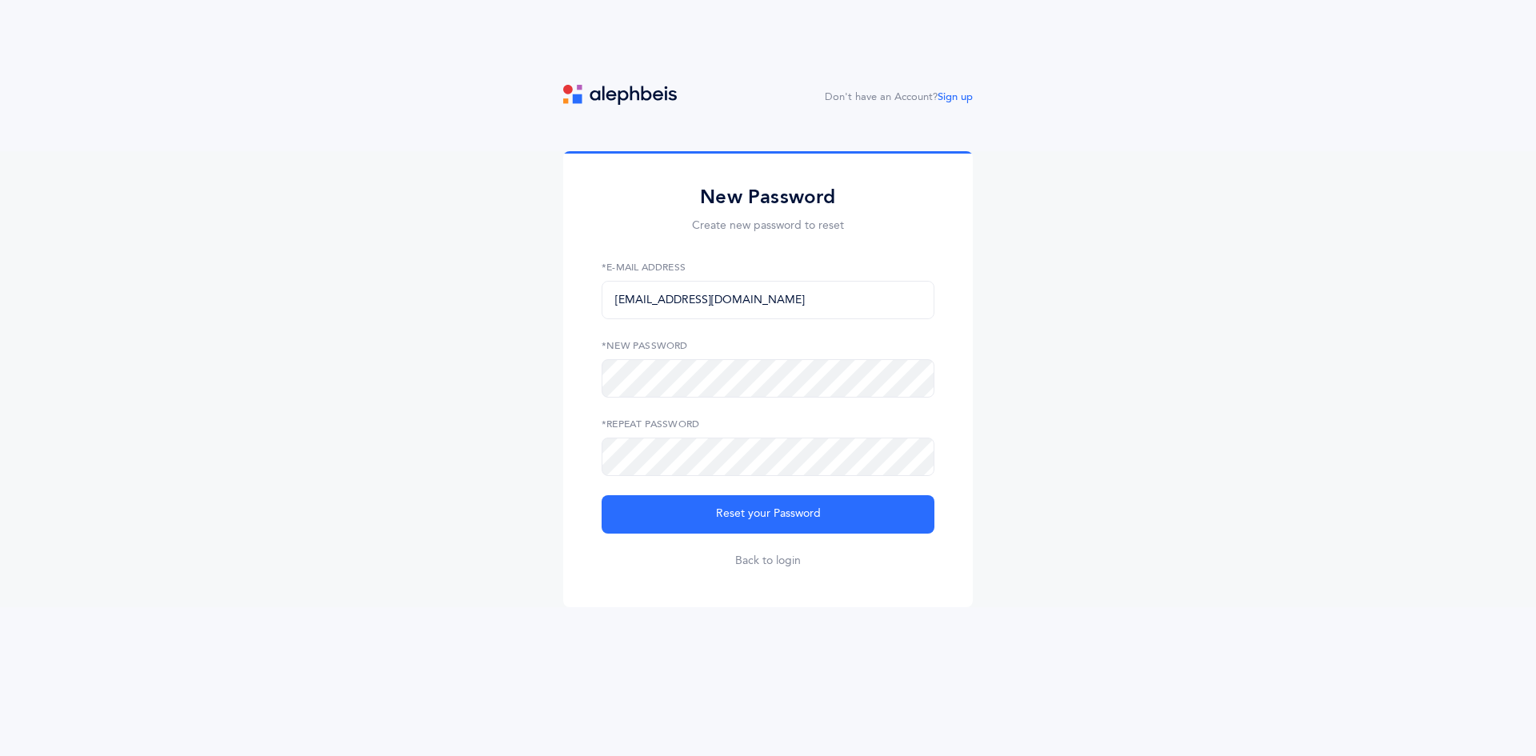  What do you see at coordinates (768, 424) in the screenshot?
I see `label: *Repeat Password` at bounding box center [768, 424].